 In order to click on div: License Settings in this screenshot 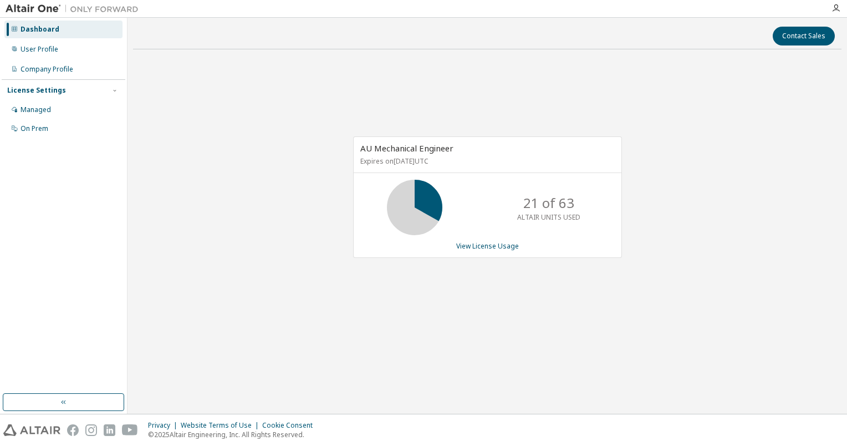, I will do `click(37, 90)`.